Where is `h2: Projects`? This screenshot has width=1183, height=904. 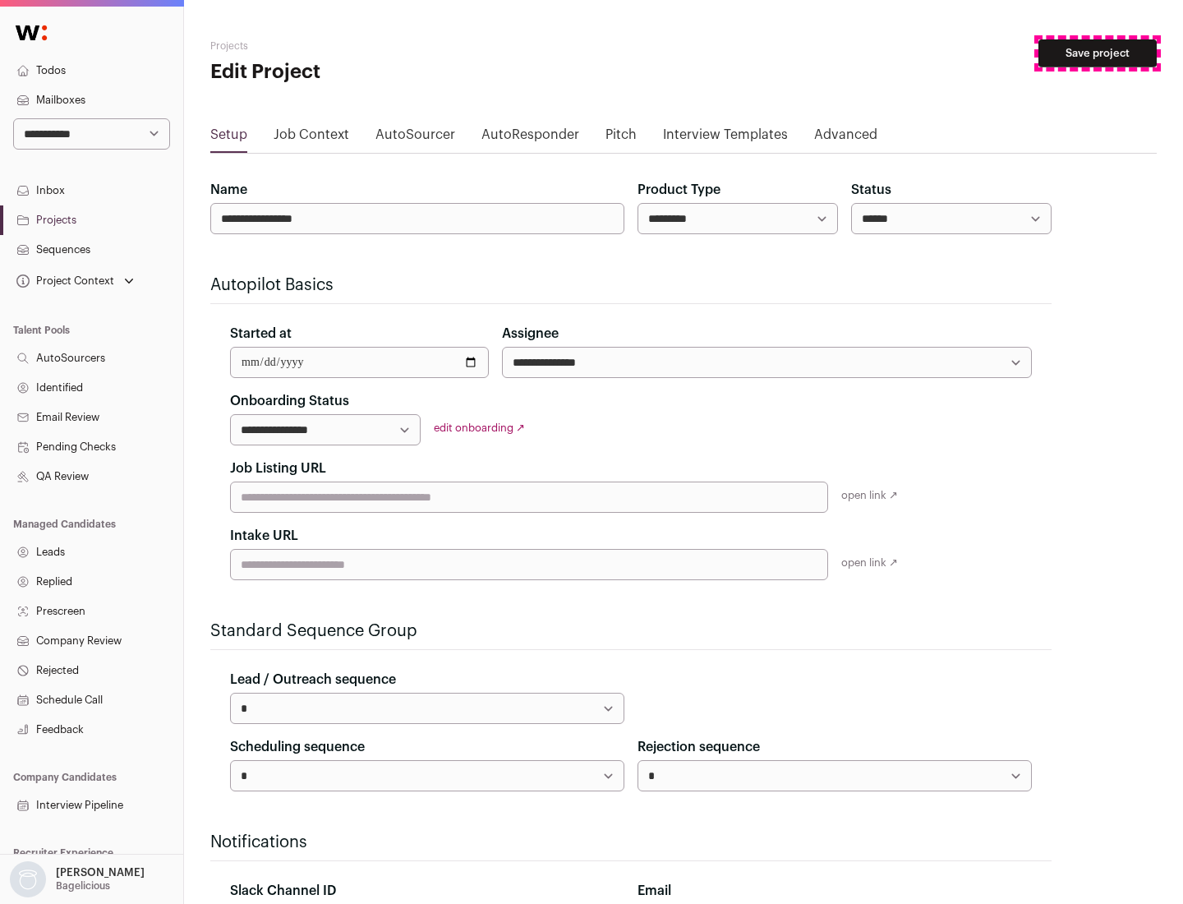 h2: Projects is located at coordinates (368, 46).